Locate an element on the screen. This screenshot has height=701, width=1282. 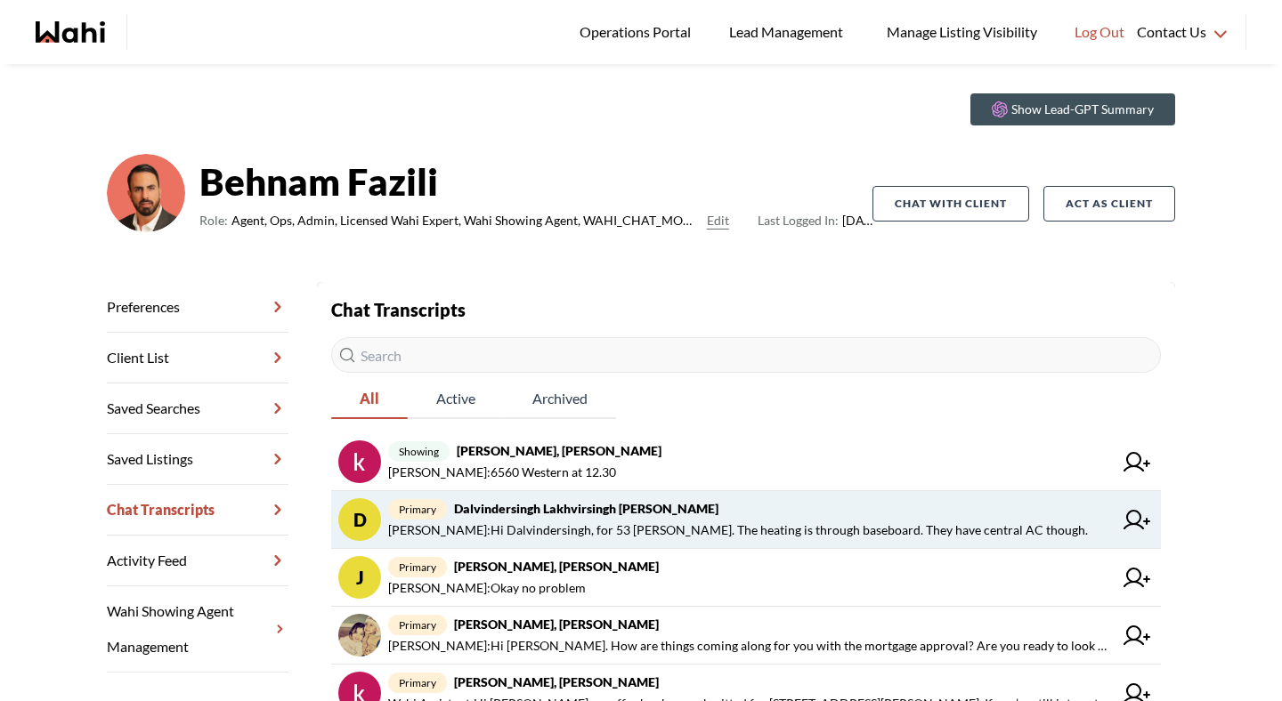
button: Chat with client is located at coordinates (951, 204).